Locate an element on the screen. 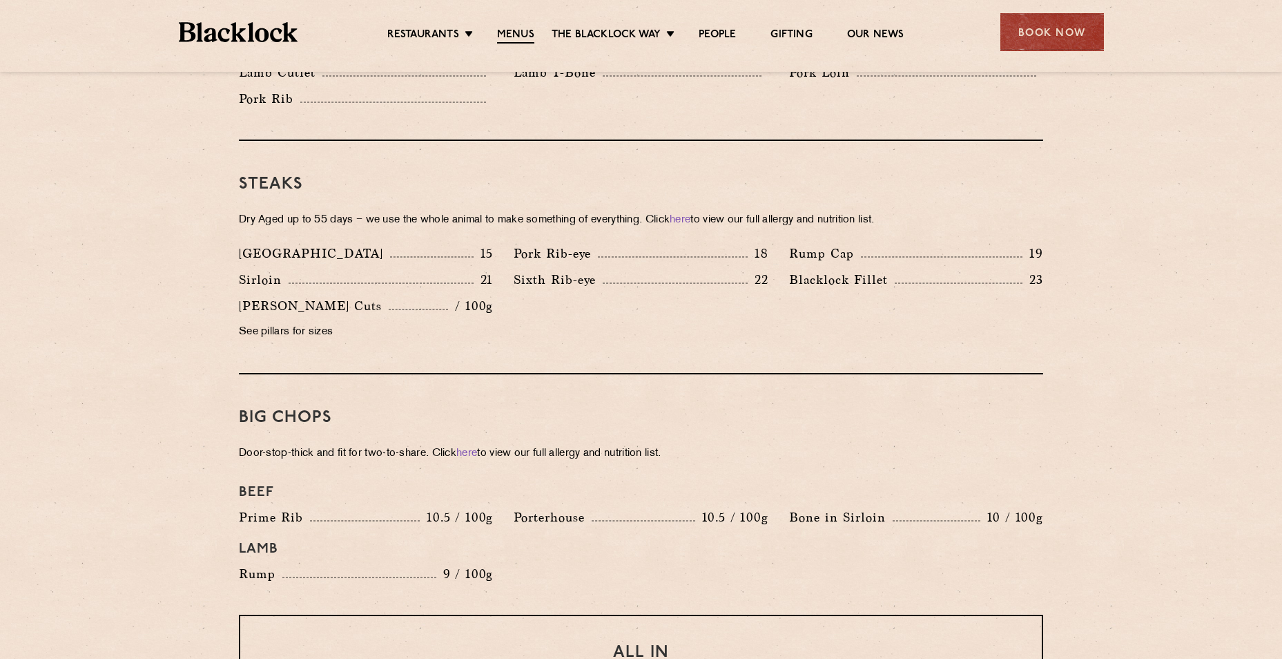 The height and width of the screenshot is (659, 1282). p: Sixth Rib-eye is located at coordinates (558, 280).